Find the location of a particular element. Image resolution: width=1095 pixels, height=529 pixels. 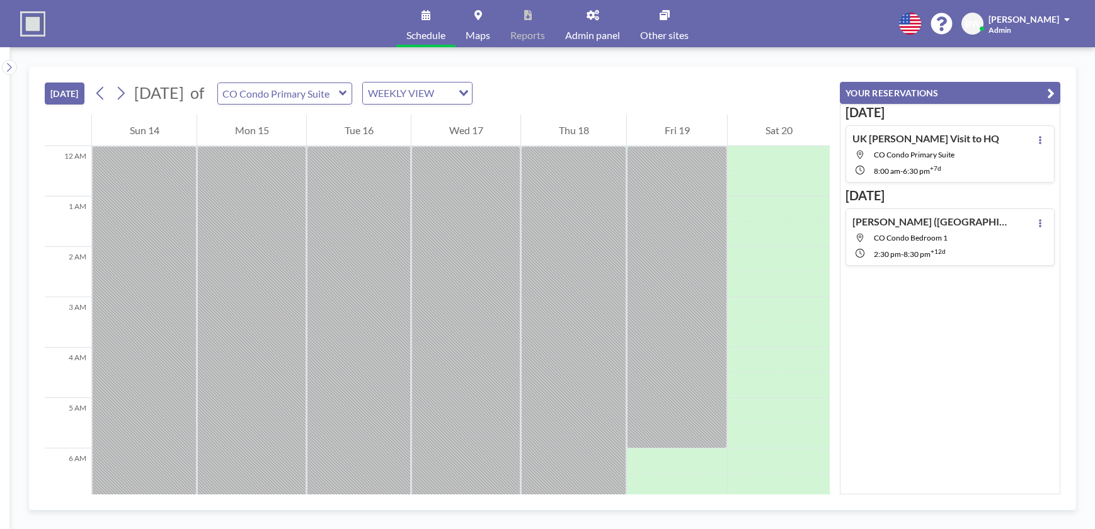

div: 3 AM is located at coordinates (68, 323).